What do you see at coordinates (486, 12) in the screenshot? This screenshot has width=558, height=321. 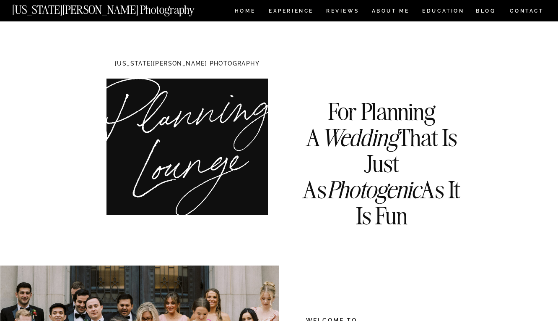 I see `nav: BLOG` at bounding box center [486, 12].